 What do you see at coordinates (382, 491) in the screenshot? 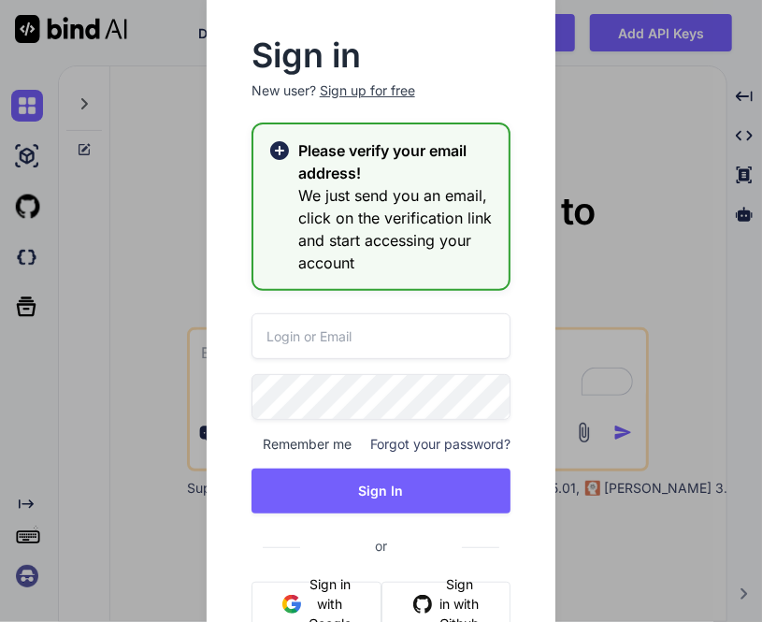
I see `button: Sign In` at bounding box center [382, 491].